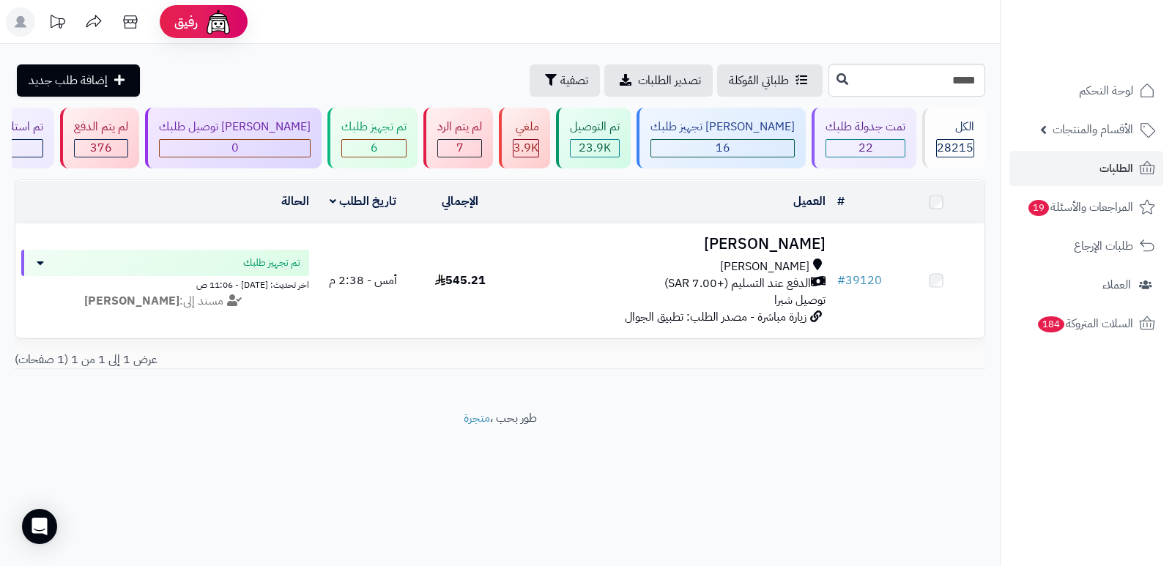 Image resolution: width=1172 pixels, height=566 pixels. What do you see at coordinates (362, 201) in the screenshot?
I see `a: تاريخ الطلب` at bounding box center [362, 201].